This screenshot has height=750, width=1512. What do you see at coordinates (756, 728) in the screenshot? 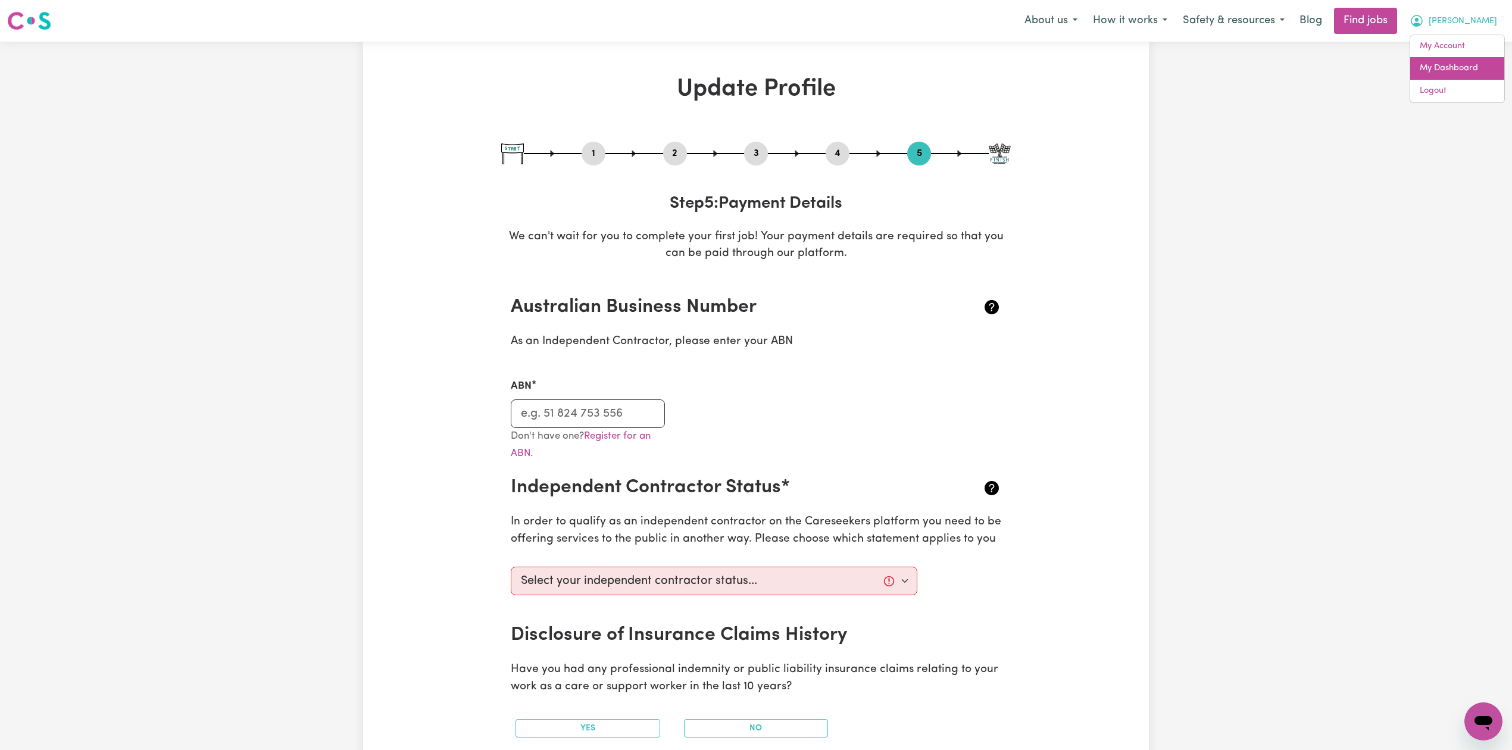
I see `button: No` at bounding box center [756, 728].